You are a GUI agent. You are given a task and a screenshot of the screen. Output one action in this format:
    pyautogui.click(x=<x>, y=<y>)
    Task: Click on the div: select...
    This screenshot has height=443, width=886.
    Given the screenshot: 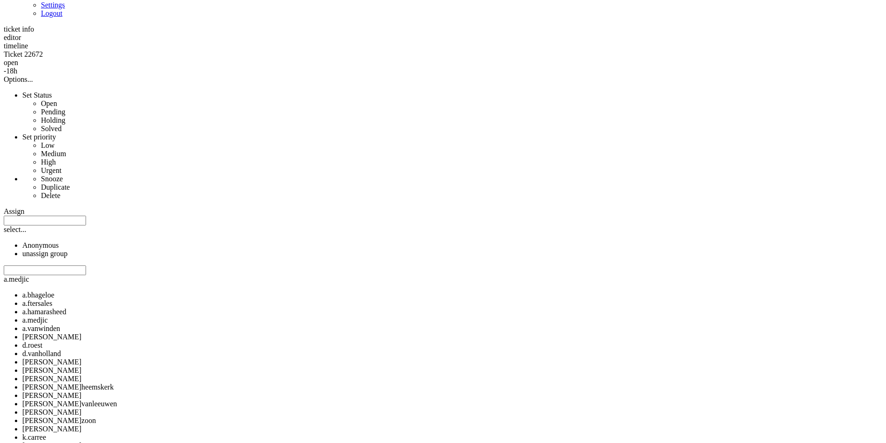 What is the action you would take?
    pyautogui.click(x=443, y=230)
    